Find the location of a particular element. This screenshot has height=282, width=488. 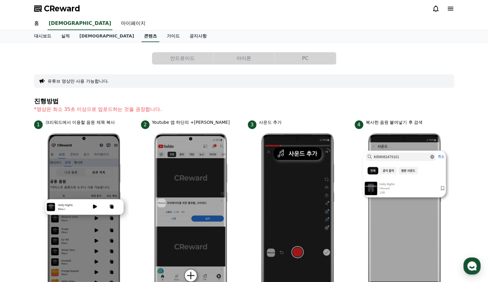

a: 실적 is located at coordinates (65, 36).